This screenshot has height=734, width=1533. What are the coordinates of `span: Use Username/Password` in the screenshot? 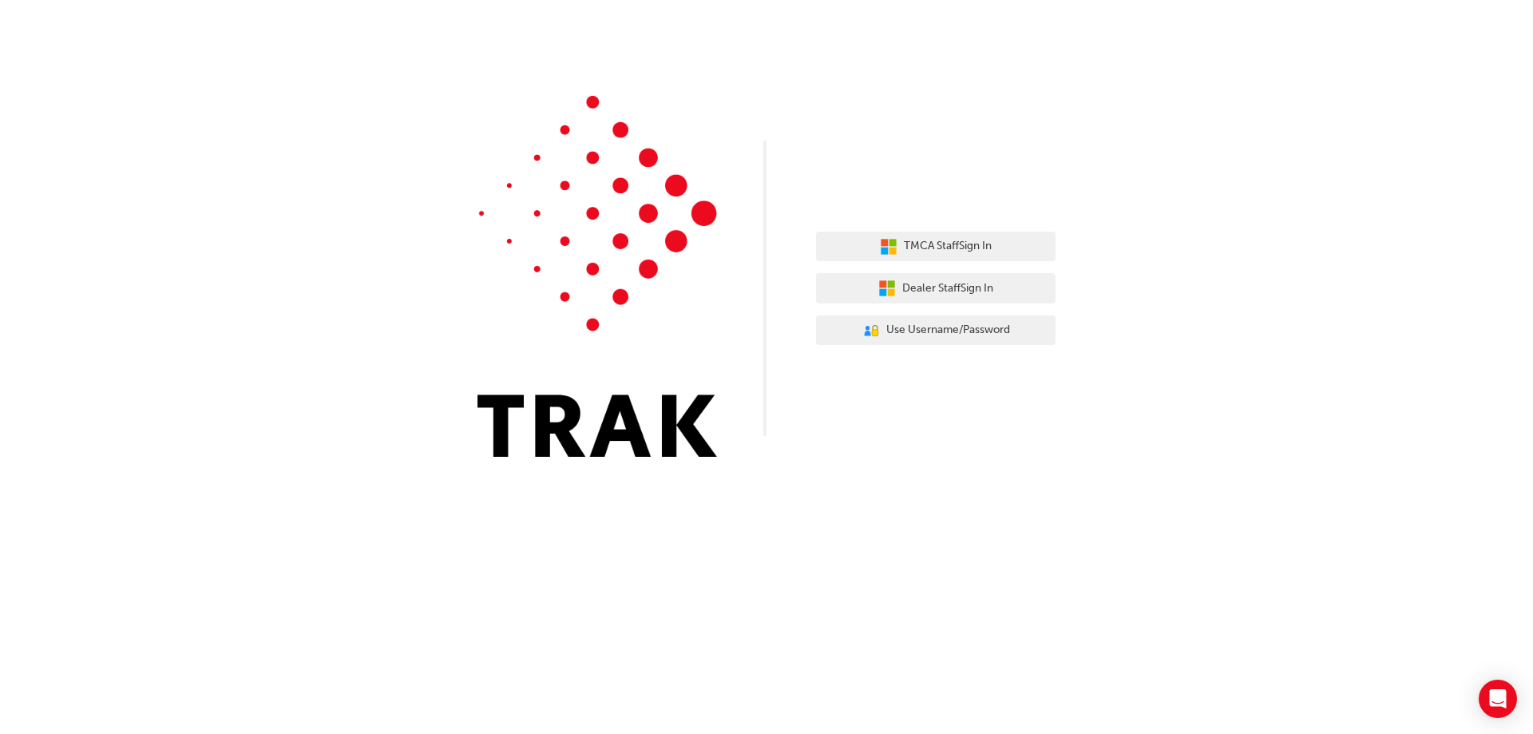 It's located at (947, 330).